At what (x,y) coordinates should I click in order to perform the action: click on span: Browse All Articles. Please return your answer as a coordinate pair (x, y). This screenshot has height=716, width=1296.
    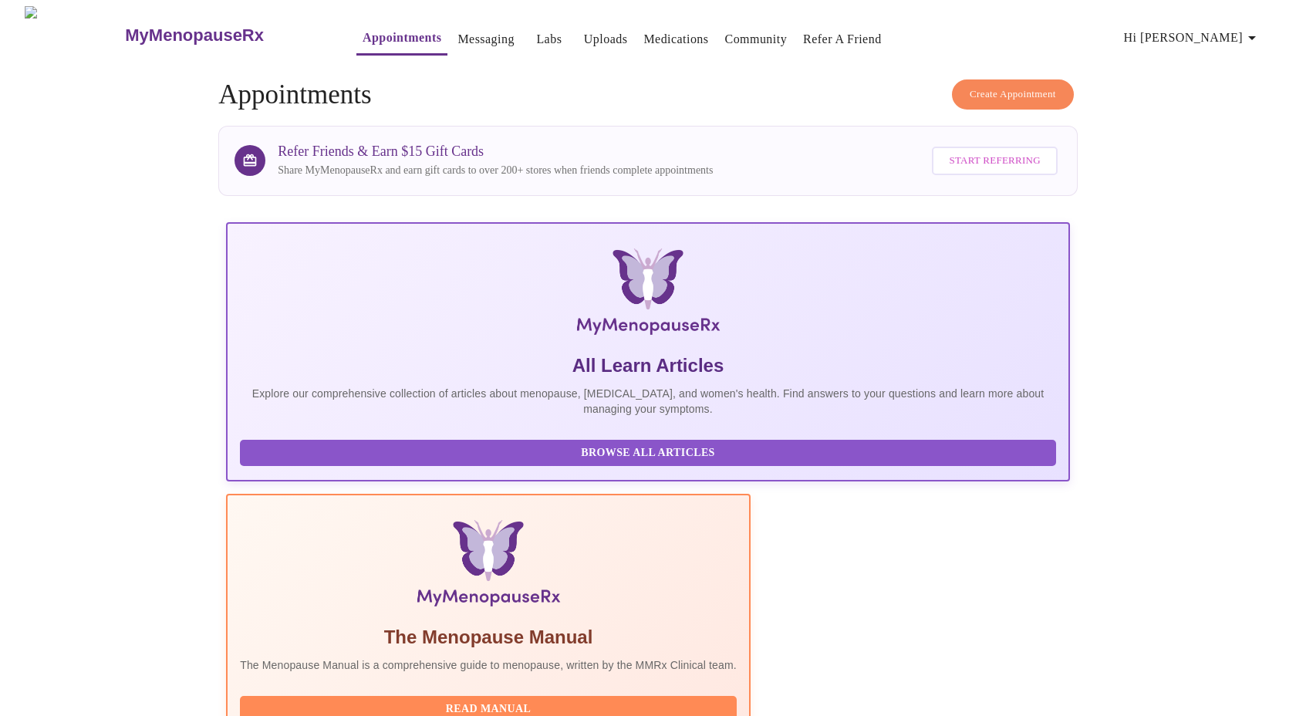
    Looking at the image, I should click on (648, 453).